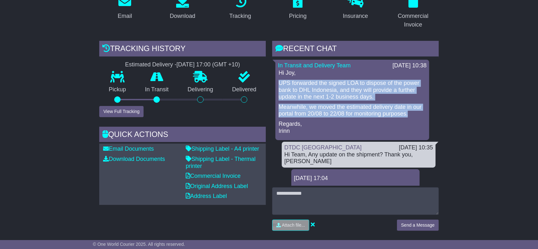  What do you see at coordinates (352, 73) in the screenshot?
I see `p: Hi Joy,` at bounding box center [352, 73].